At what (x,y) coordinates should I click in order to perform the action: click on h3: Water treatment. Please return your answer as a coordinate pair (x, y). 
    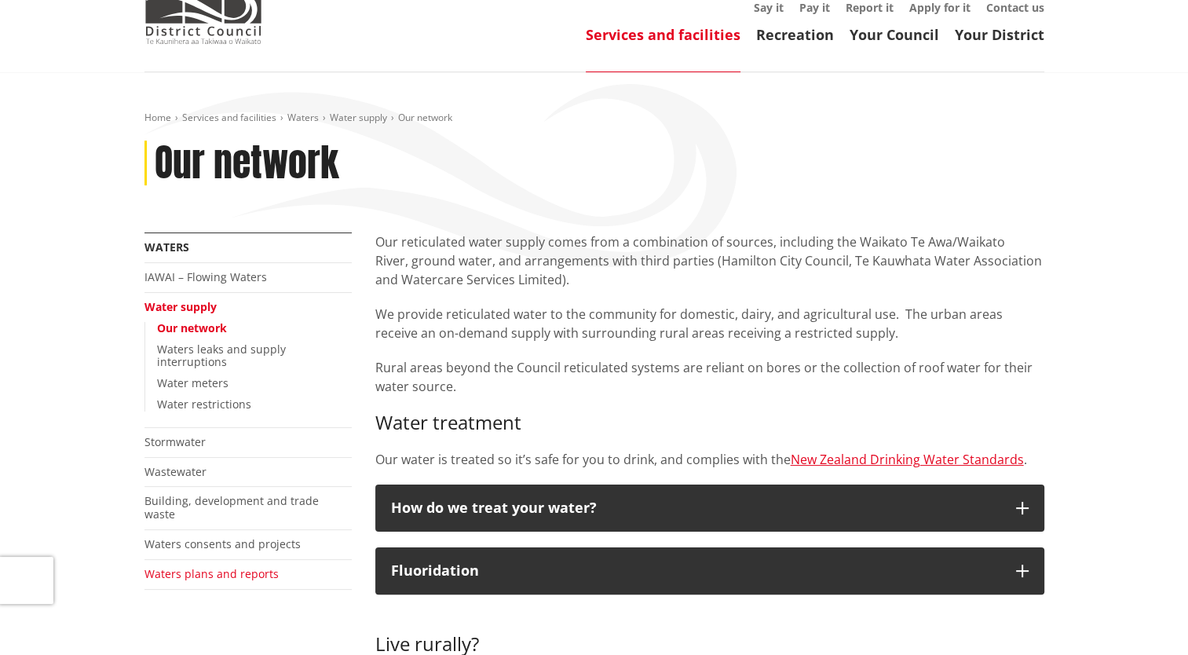
    Looking at the image, I should click on (710, 422).